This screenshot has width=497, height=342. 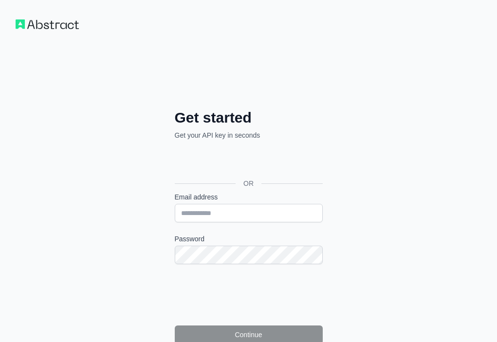 What do you see at coordinates (249, 239) in the screenshot?
I see `label: Password` at bounding box center [249, 239].